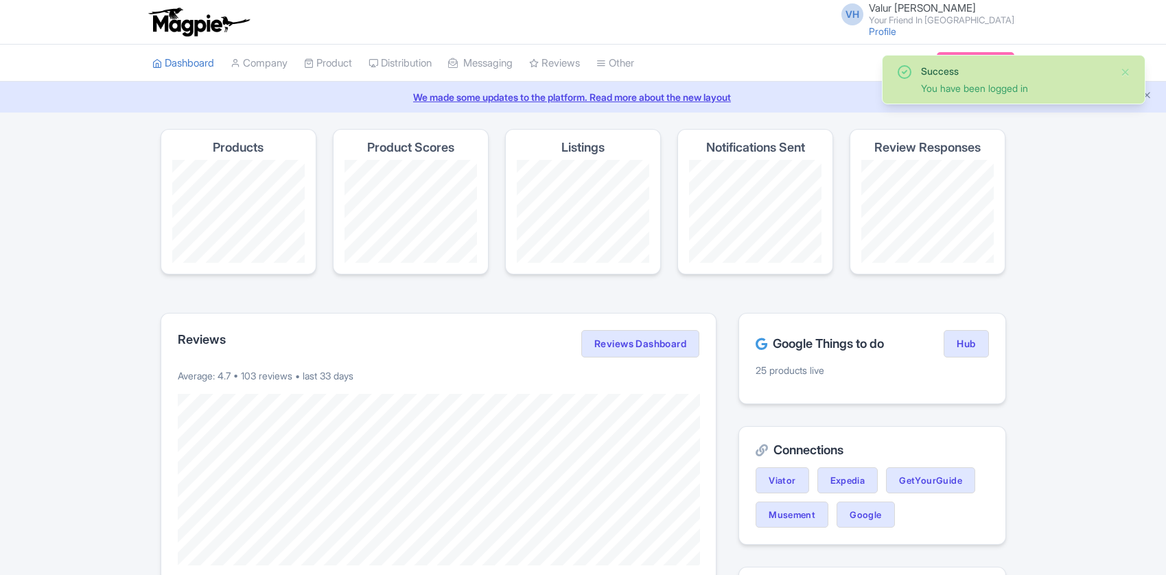 The height and width of the screenshot is (575, 1166). Describe the element at coordinates (554, 63) in the screenshot. I see `a: Reviews` at that location.